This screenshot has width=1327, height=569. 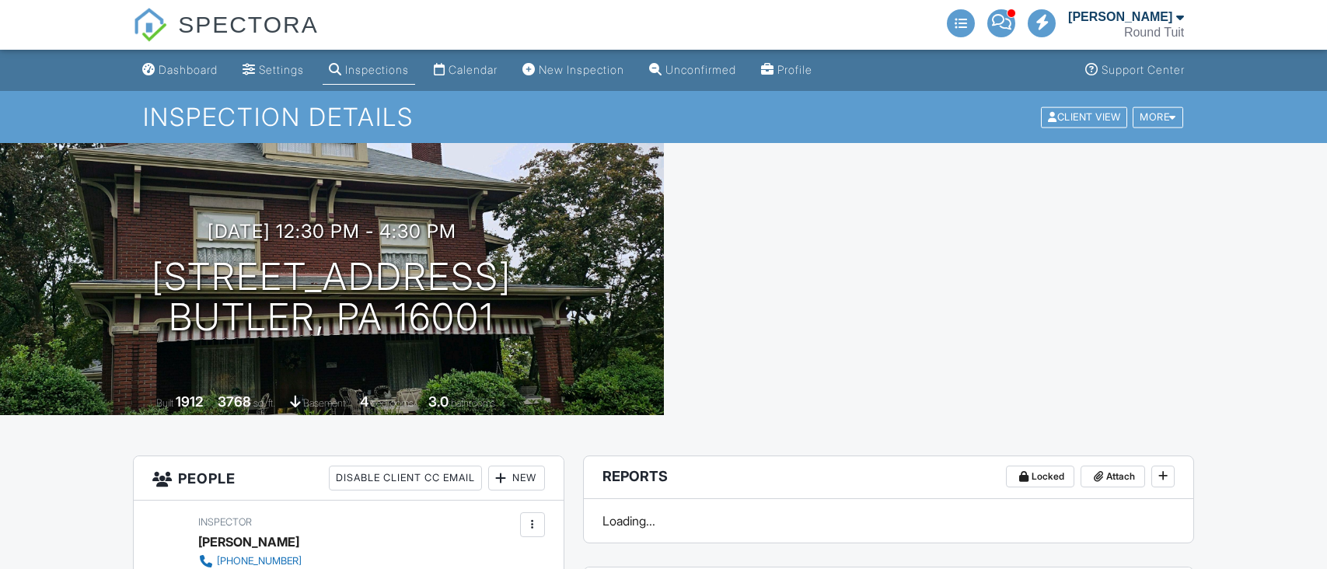 What do you see at coordinates (466, 70) in the screenshot?
I see `a: Calendar` at bounding box center [466, 70].